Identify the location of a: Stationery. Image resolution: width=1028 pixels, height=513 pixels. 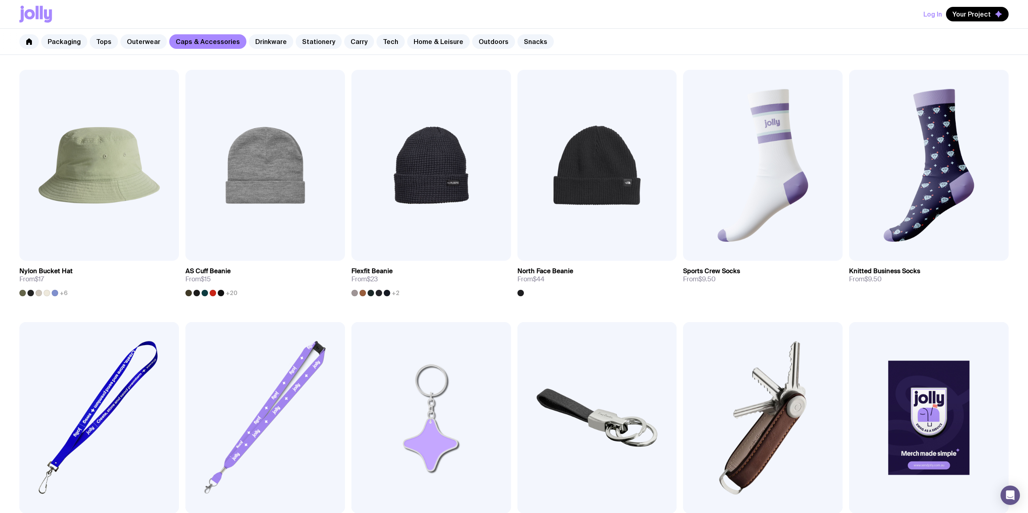
(319, 42).